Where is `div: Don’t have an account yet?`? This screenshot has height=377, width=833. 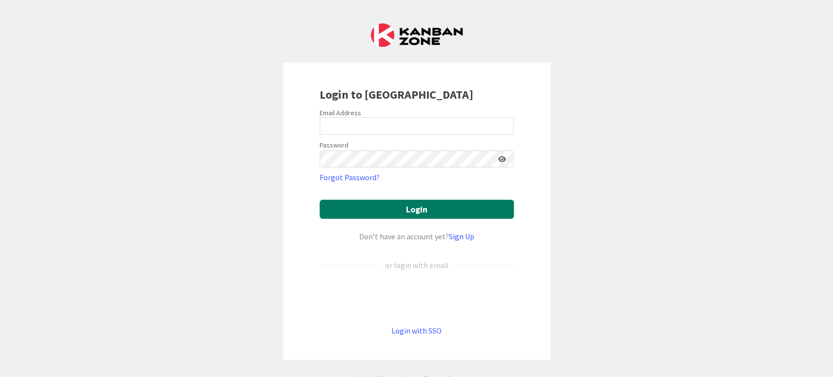
div: Don’t have an account yet? is located at coordinates (417, 236).